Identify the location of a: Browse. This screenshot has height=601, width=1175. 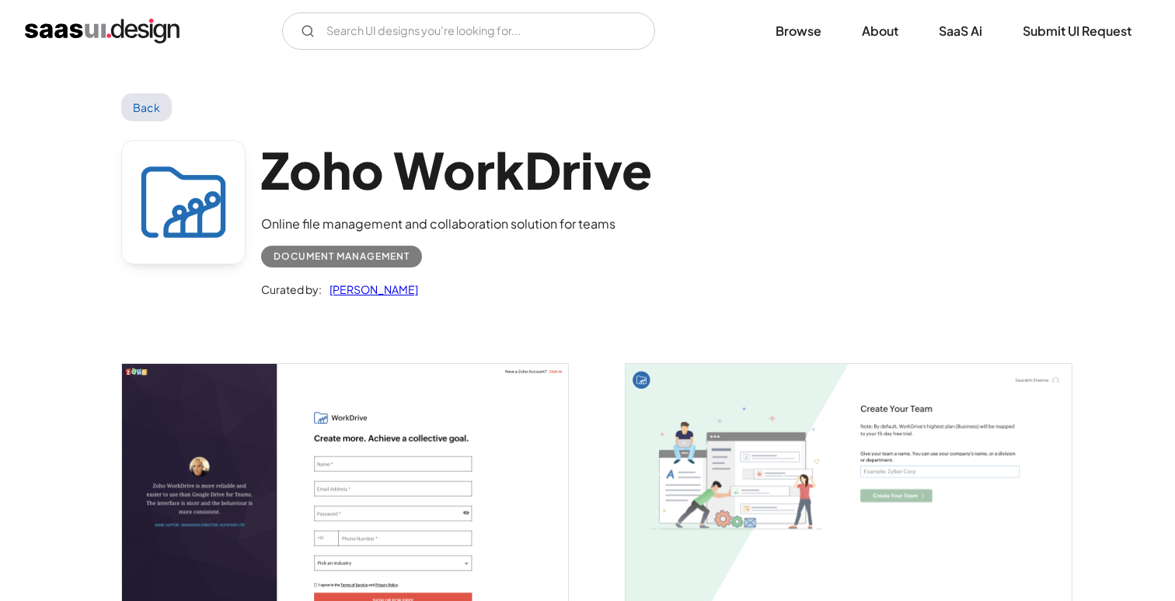
(798, 31).